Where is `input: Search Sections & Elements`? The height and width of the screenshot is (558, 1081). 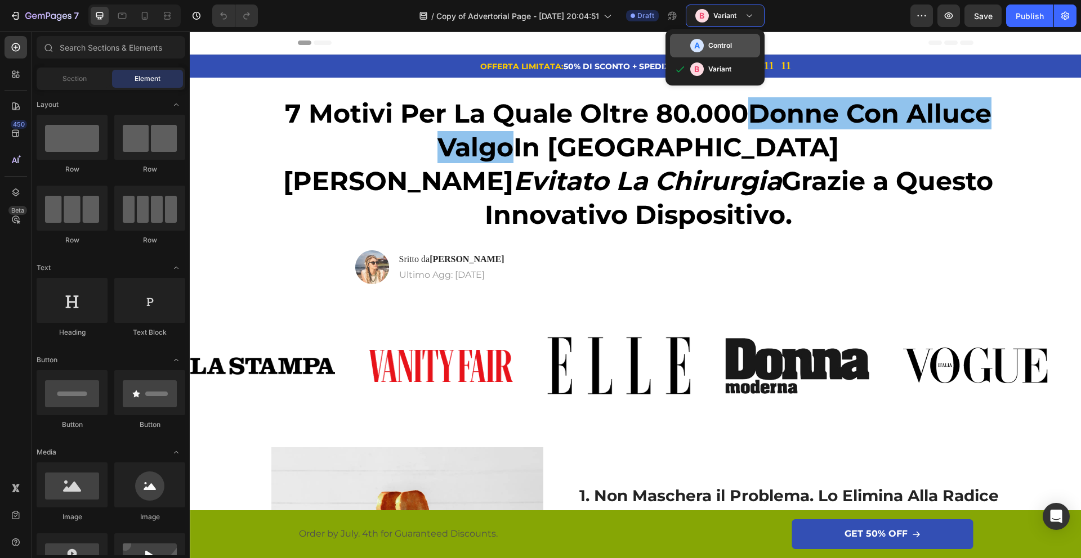 input: Search Sections & Elements is located at coordinates (111, 47).